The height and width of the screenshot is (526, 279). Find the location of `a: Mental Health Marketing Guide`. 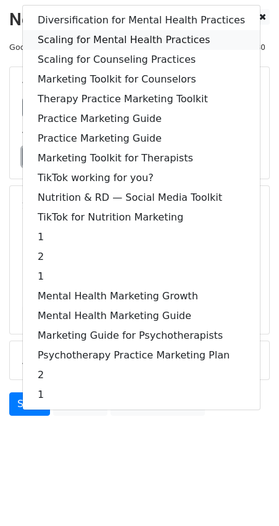

a: Mental Health Marketing Guide is located at coordinates (141, 316).